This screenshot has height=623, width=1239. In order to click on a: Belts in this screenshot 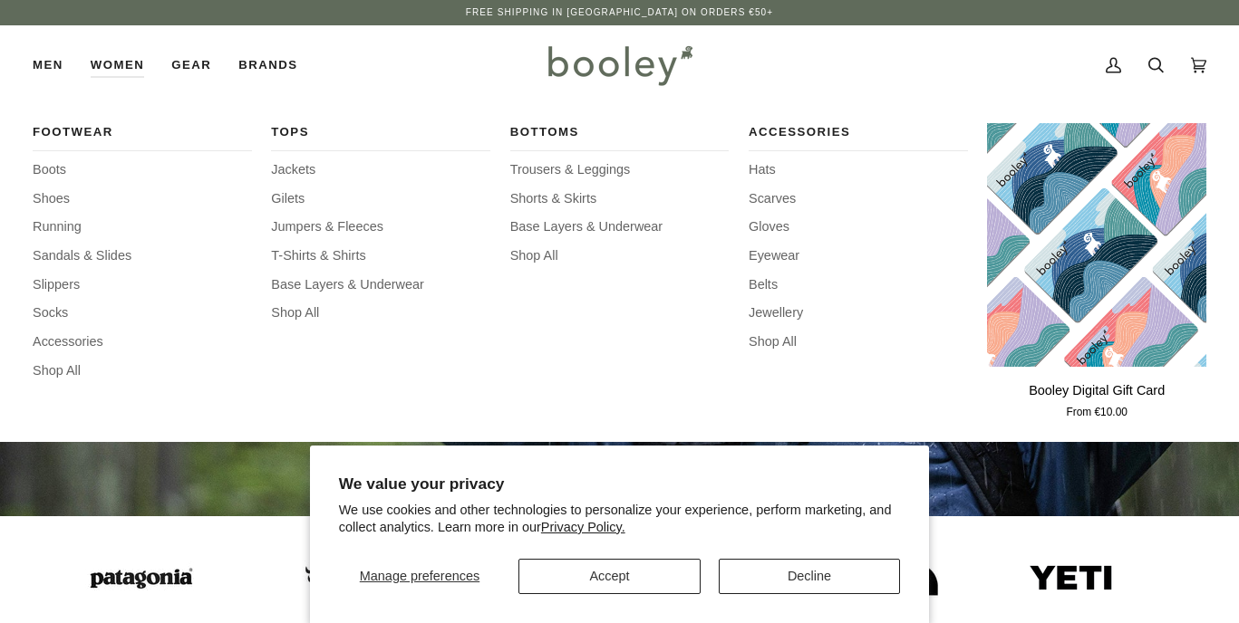, I will do `click(858, 285)`.